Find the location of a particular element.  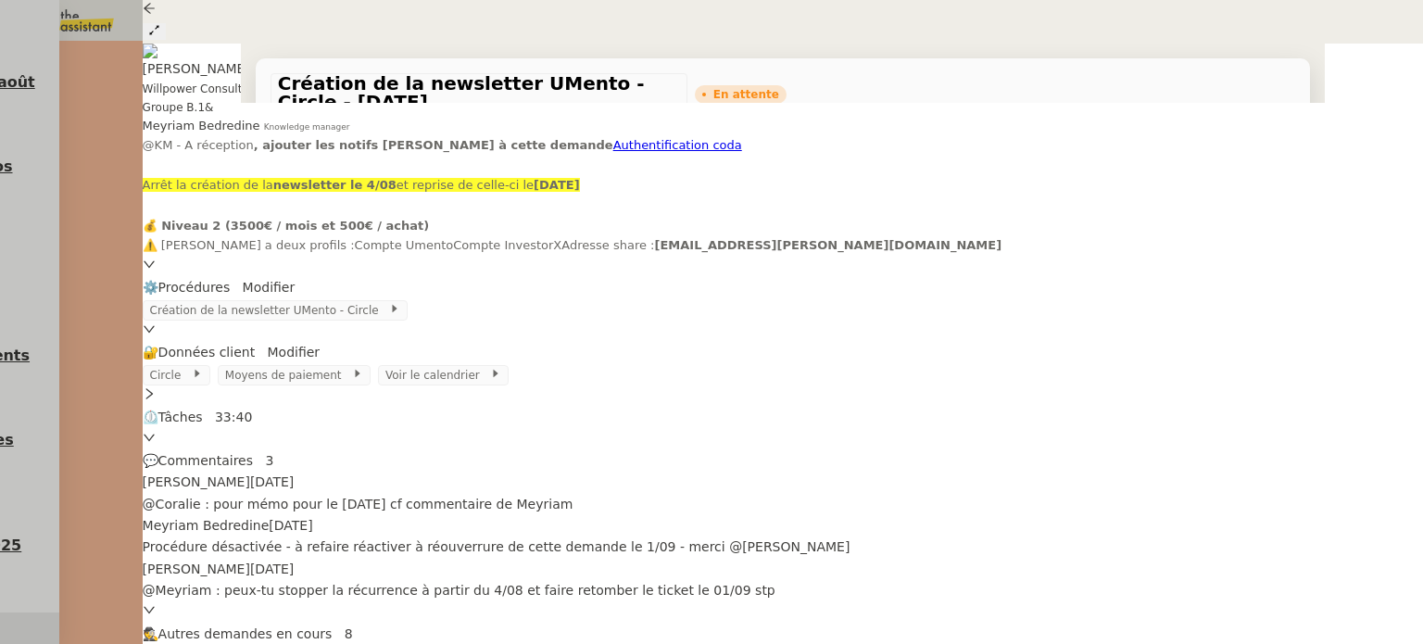

span: Moyens de paiement is located at coordinates (288, 375).